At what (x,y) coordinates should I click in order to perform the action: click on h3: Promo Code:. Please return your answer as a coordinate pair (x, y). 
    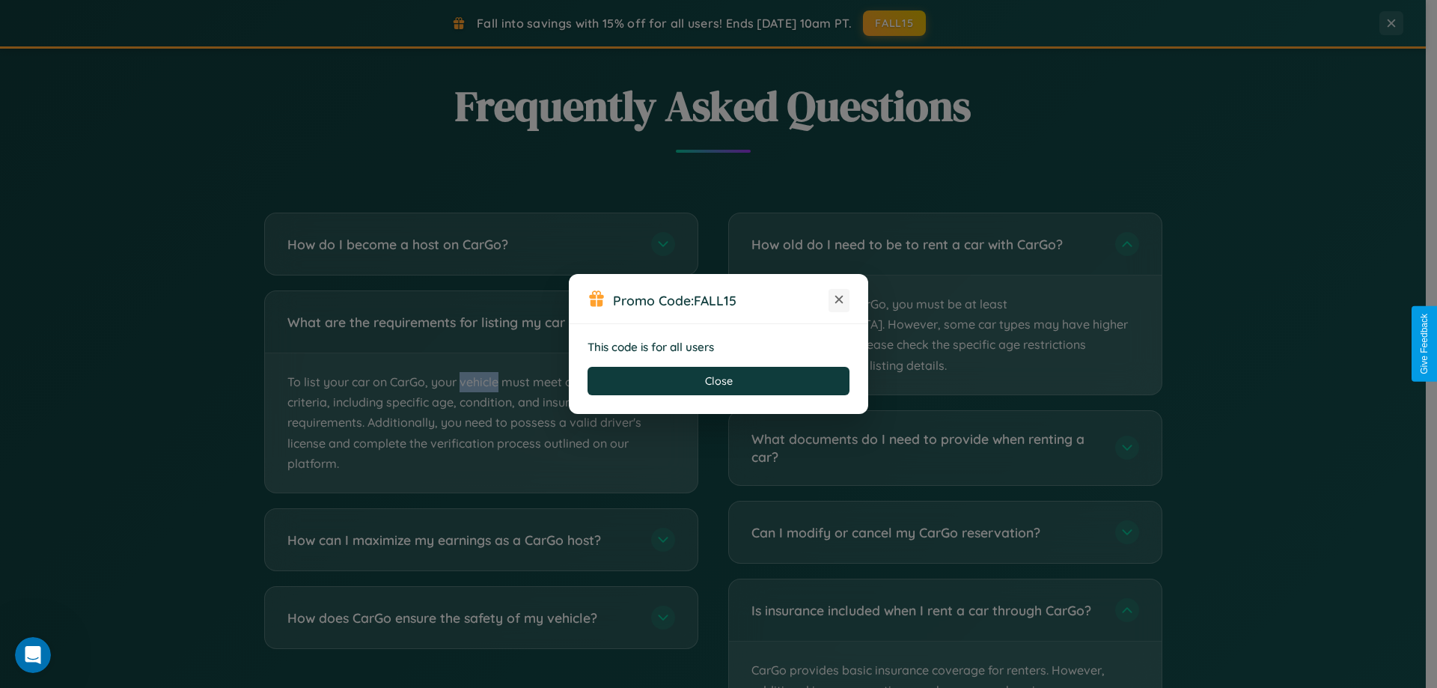
    Looking at the image, I should click on (721, 300).